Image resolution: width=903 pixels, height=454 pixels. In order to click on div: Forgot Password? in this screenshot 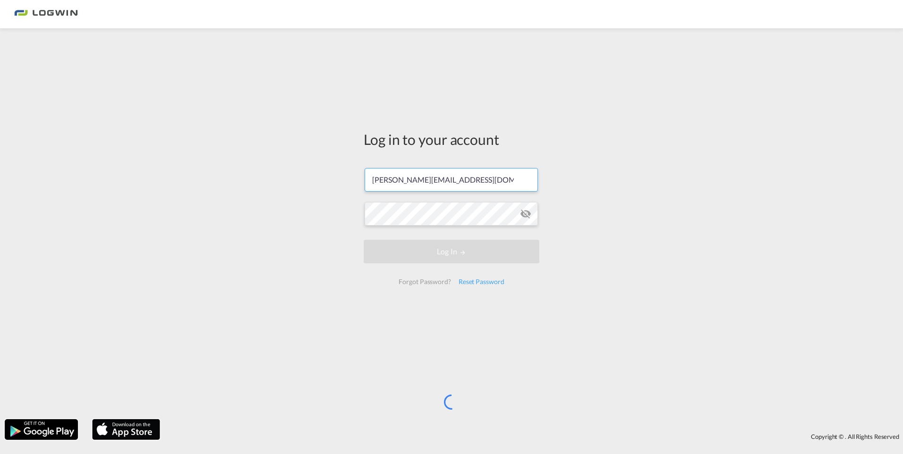, I will do `click(424, 282)`.